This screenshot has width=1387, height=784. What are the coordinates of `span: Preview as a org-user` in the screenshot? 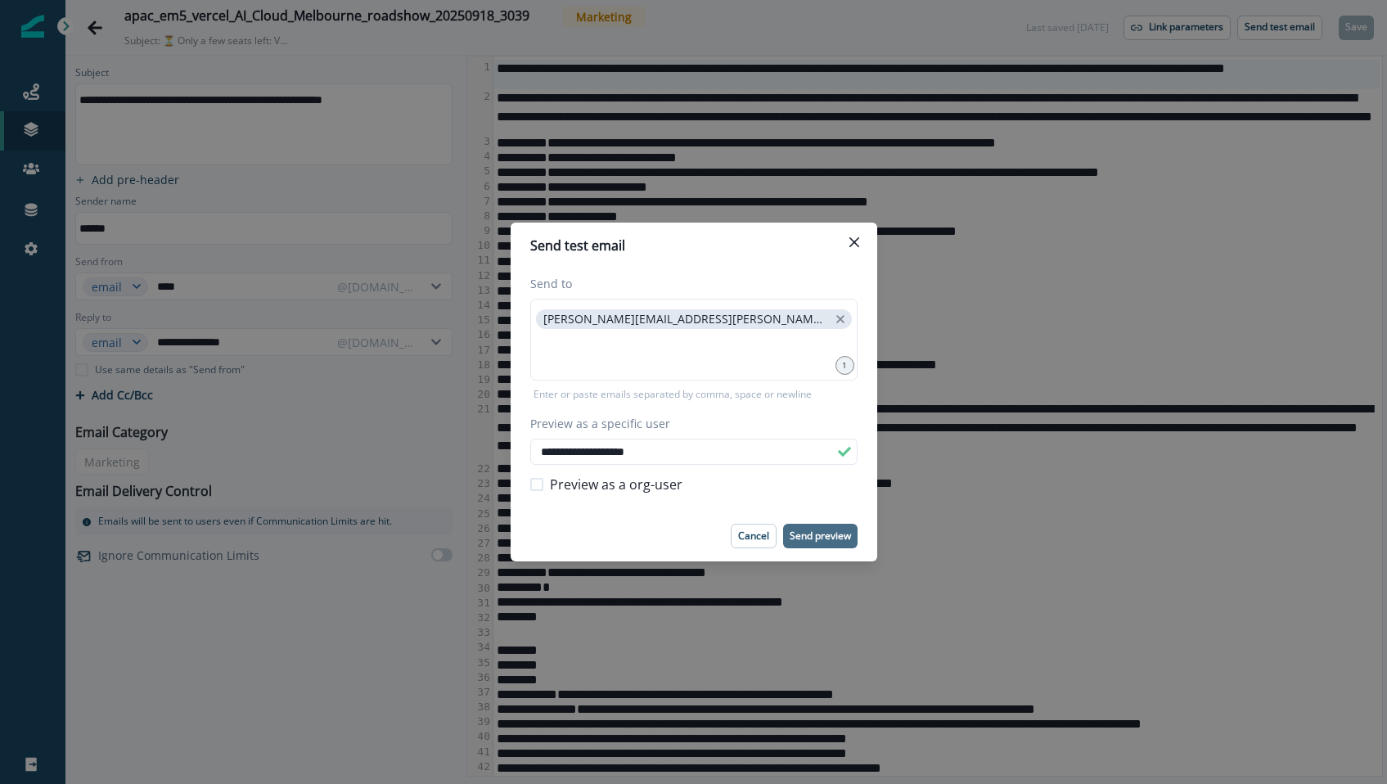 It's located at (616, 484).